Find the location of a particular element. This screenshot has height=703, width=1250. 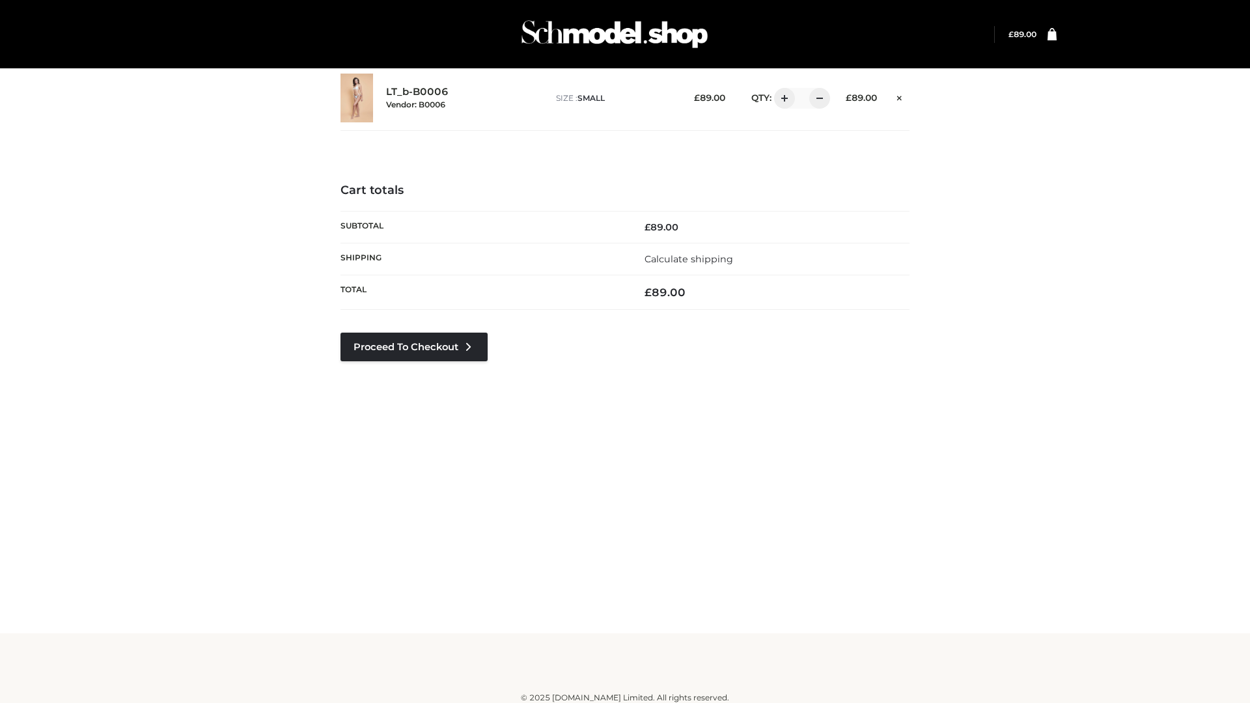

th: Subtotal is located at coordinates (482, 227).